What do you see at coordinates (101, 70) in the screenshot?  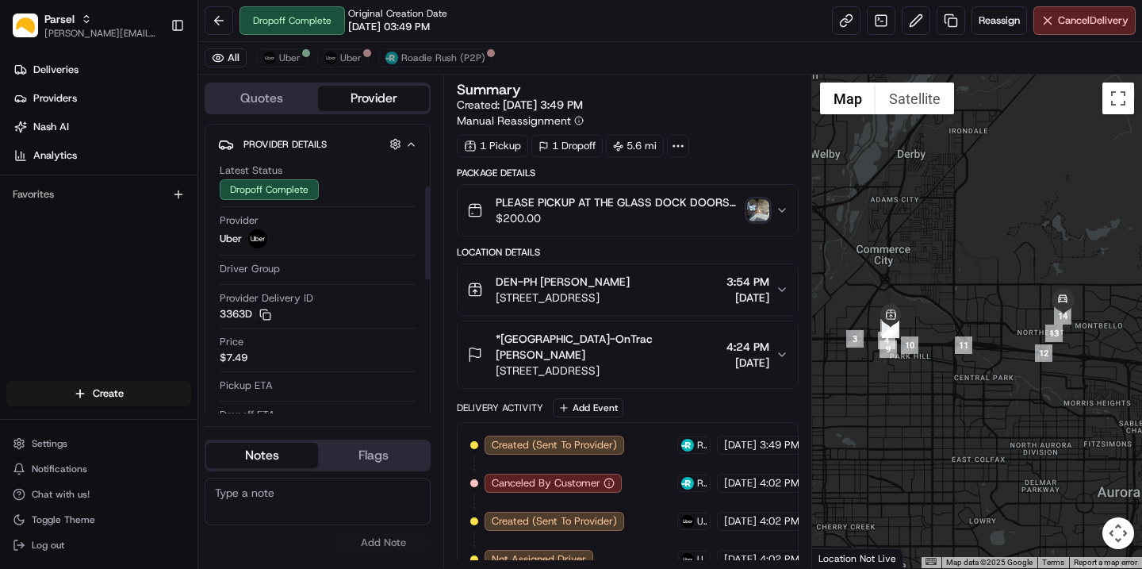 I see `a: Deliveries` at bounding box center [101, 70].